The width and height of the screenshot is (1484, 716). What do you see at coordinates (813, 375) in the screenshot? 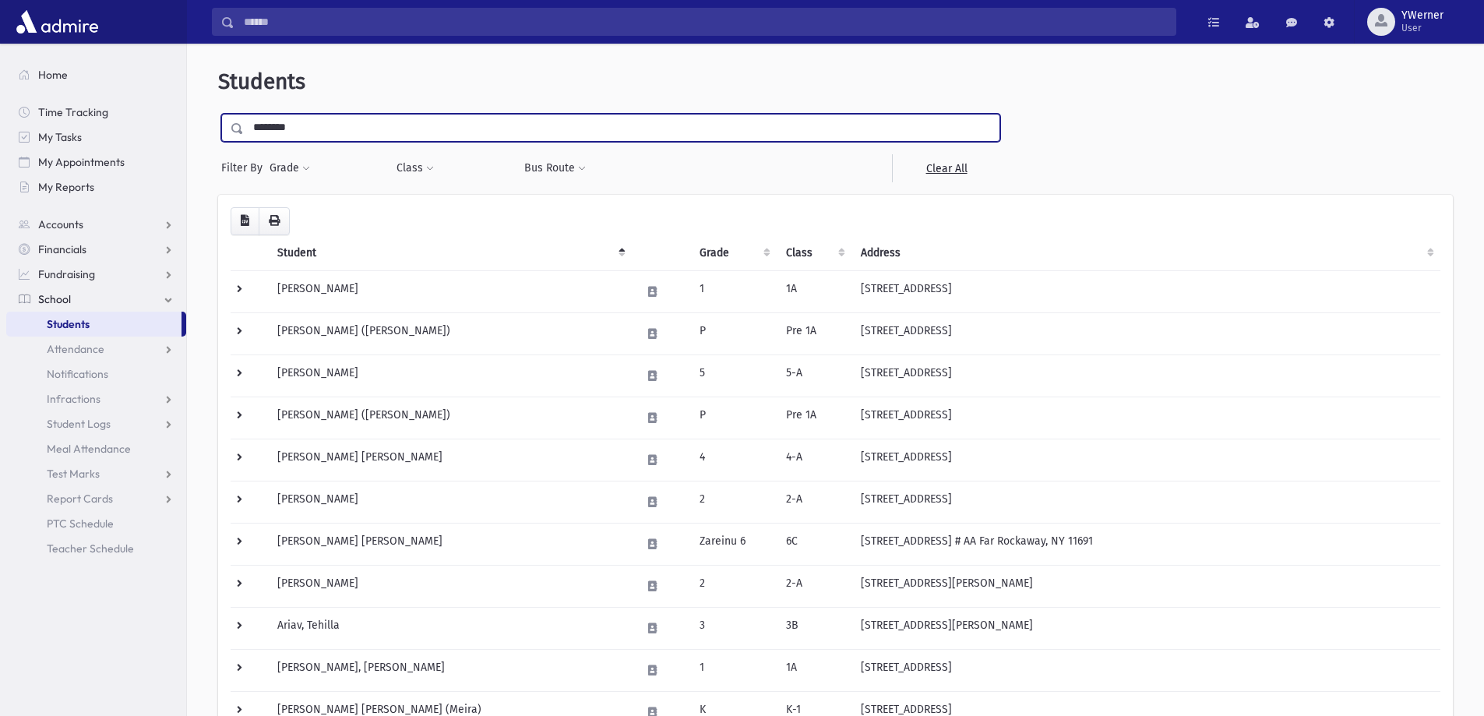
I see `td: 5-A` at bounding box center [813, 375].